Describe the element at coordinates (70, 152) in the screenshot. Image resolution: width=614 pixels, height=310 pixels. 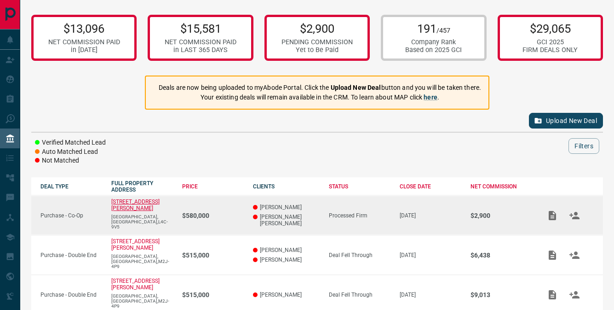
I see `li: Auto Matched Lead` at that location.